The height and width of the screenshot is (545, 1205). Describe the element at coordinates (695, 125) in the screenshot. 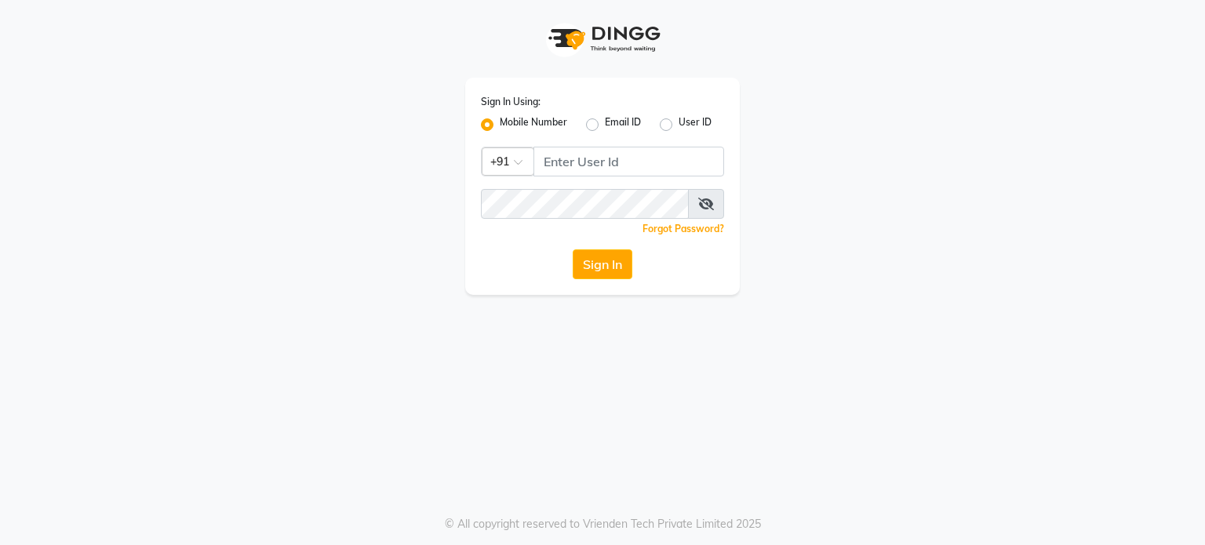

I see `label: User ID` at that location.